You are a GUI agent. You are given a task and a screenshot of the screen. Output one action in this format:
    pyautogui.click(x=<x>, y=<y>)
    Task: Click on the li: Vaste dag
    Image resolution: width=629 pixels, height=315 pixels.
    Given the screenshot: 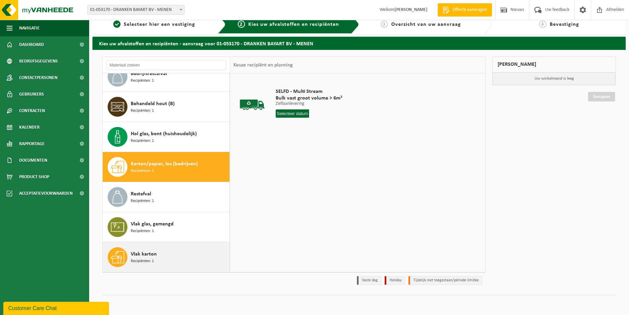 What is the action you would take?
    pyautogui.click(x=369, y=280)
    